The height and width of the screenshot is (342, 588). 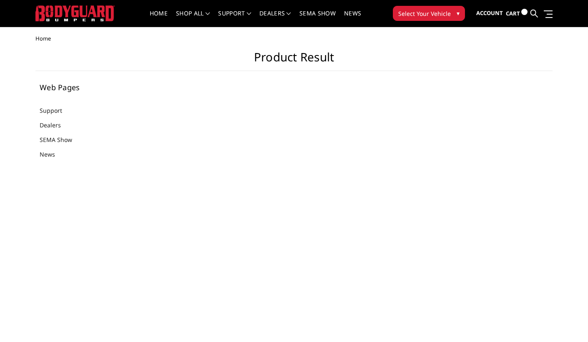 What do you see at coordinates (75, 13) in the screenshot?
I see `img: BODYGUARD BUMPERS` at bounding box center [75, 13].